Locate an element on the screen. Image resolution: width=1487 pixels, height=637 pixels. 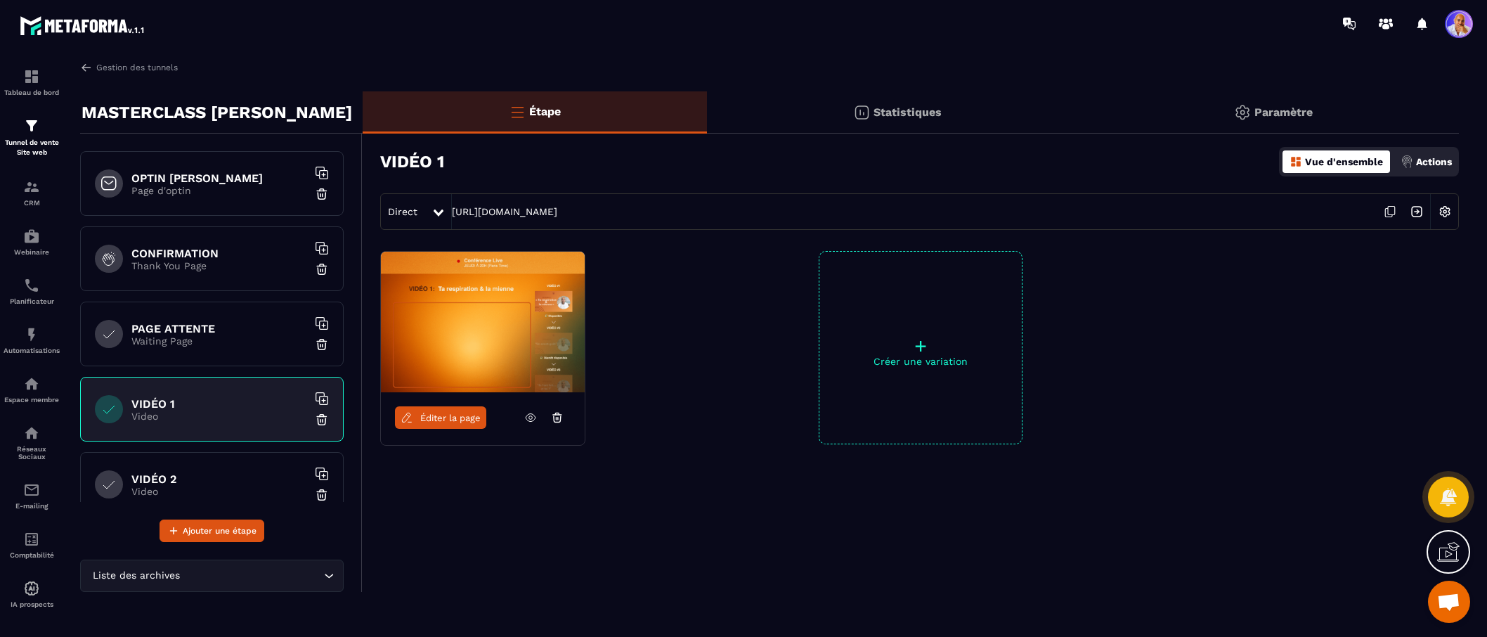
img: social-network is located at coordinates (32, 433).